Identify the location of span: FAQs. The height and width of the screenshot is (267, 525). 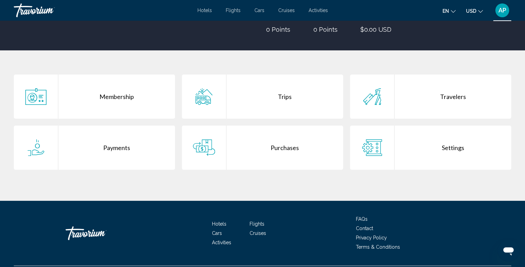
(361, 219).